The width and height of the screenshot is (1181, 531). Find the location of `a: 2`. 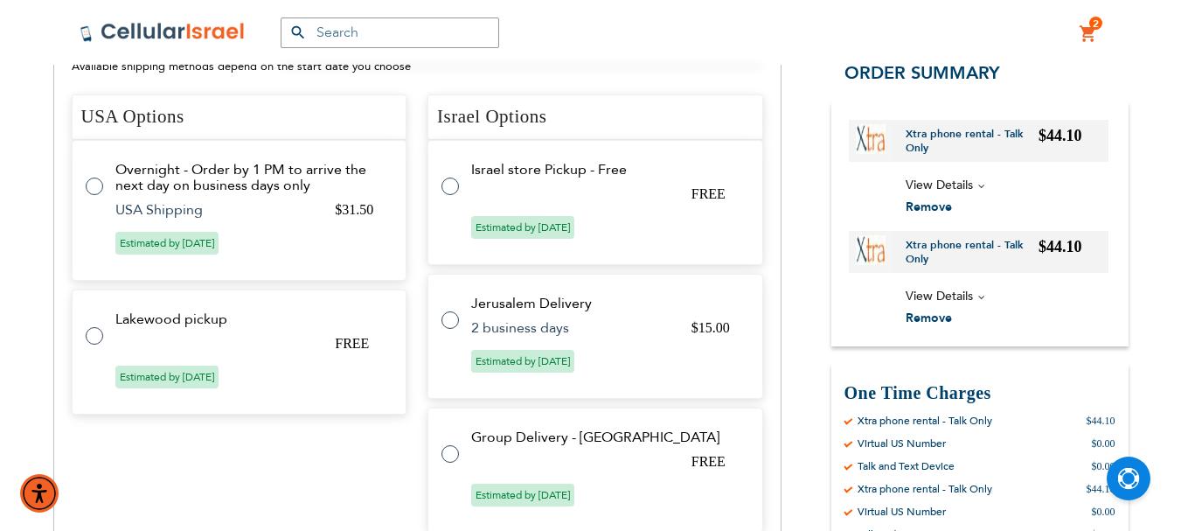

a: 2 is located at coordinates (1088, 34).